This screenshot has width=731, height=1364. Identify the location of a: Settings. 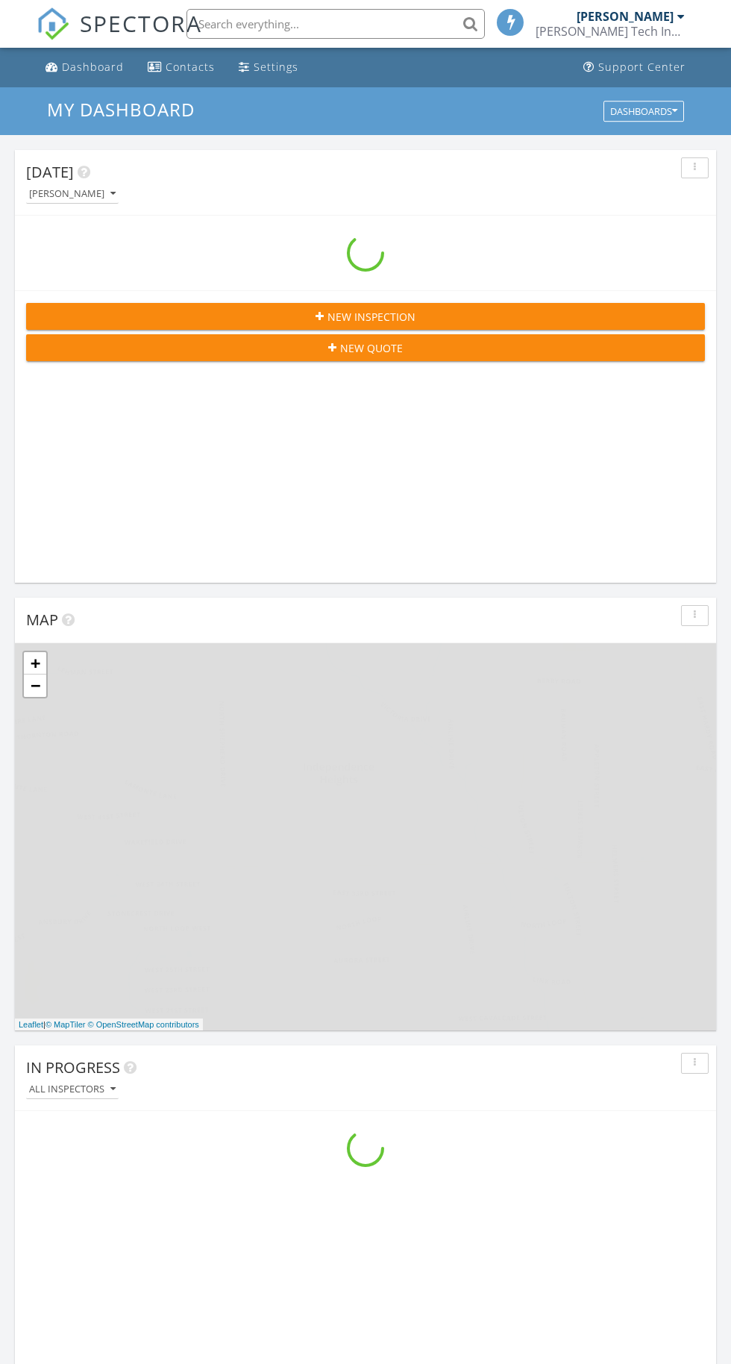
(269, 67).